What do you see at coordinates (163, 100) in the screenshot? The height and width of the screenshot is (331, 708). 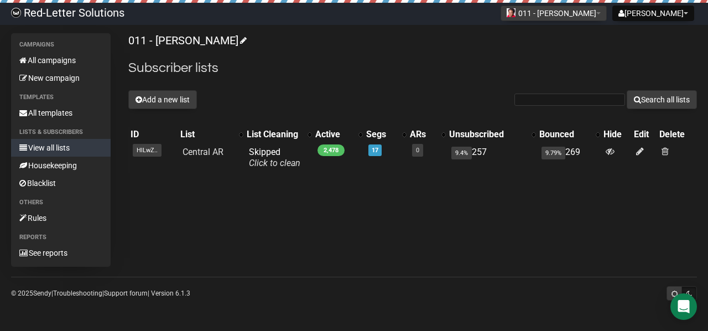 I see `button: Add a new list` at bounding box center [163, 100].